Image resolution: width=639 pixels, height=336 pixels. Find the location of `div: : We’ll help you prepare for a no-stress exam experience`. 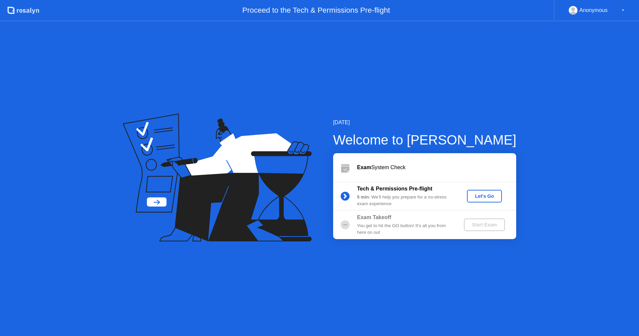

div: : We’ll help you prepare for a no-stress exam experience is located at coordinates (405, 200).